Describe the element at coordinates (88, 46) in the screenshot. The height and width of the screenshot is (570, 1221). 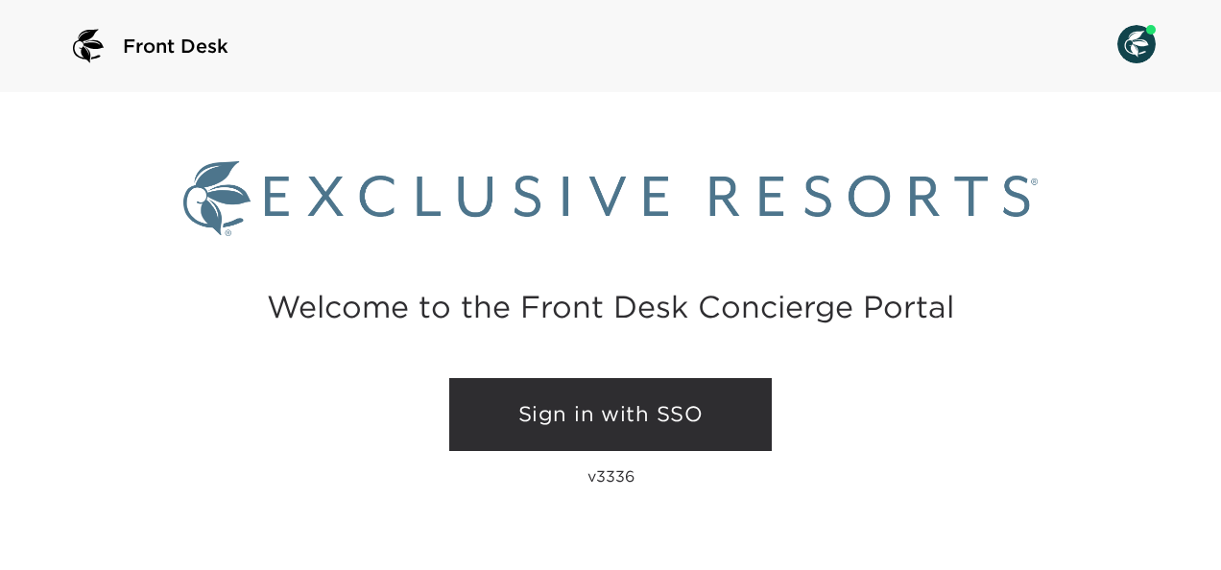
I see `img: logo` at that location.